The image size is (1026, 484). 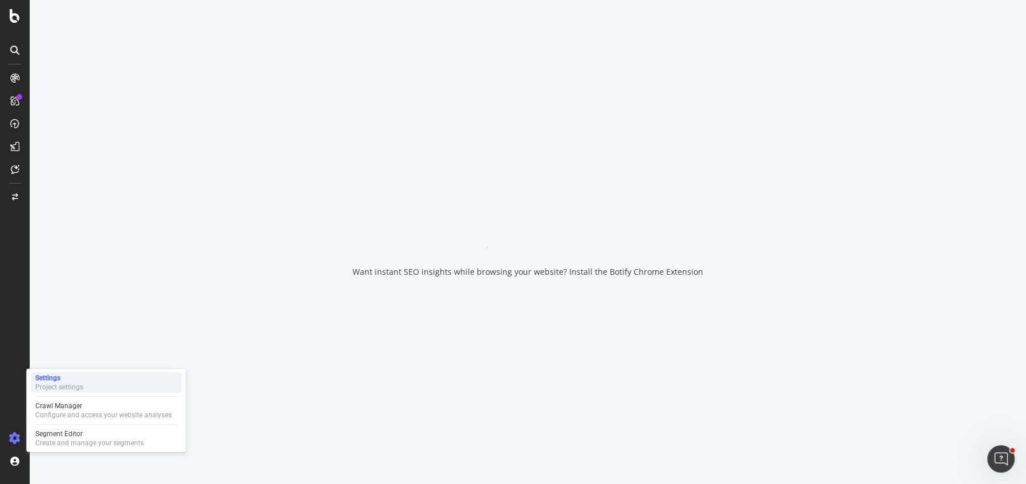 I want to click on div: animation, so click(x=528, y=228).